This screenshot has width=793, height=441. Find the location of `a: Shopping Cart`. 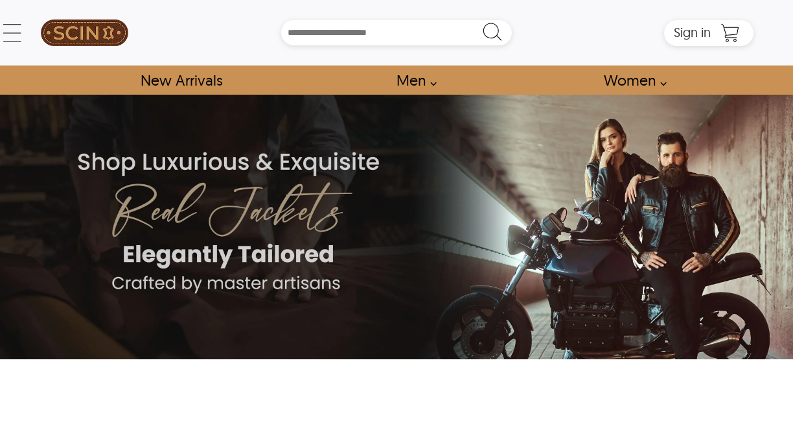

a: Shopping Cart is located at coordinates (730, 33).